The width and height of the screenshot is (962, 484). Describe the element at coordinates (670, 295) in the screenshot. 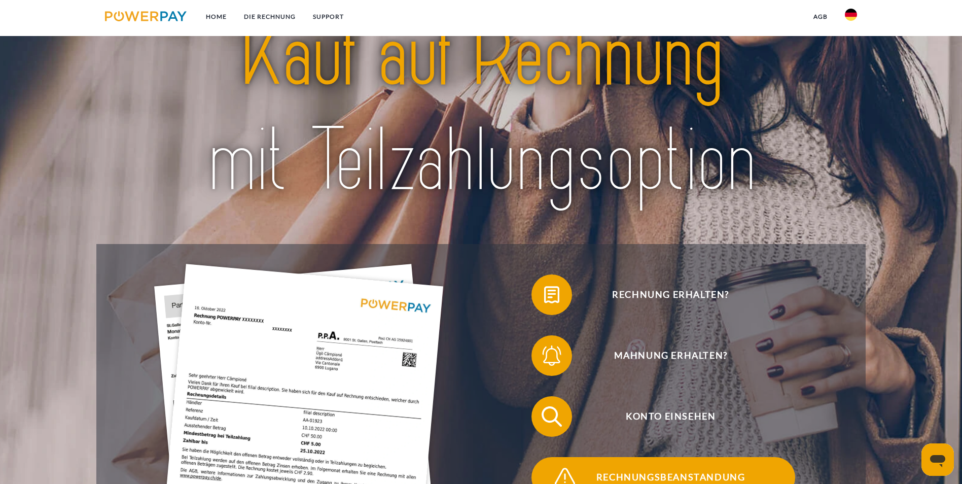

I see `span: Rechnung erhalten?` at that location.